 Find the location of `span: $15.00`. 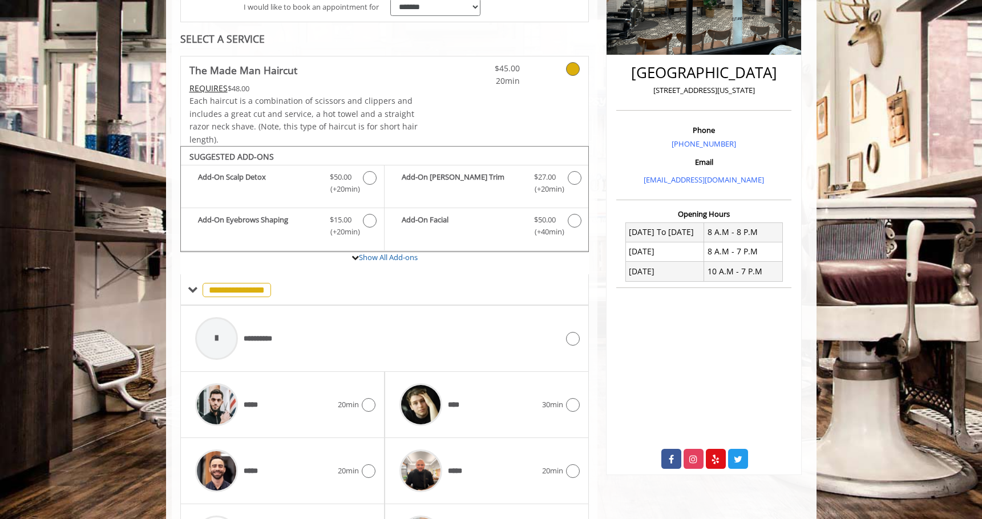

span: $15.00 is located at coordinates (341, 220).